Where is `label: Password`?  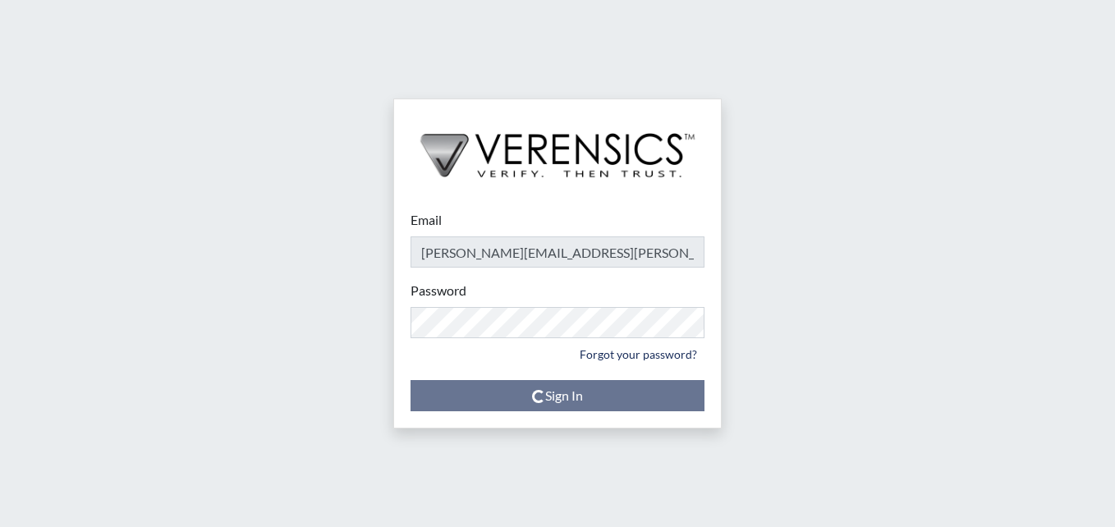
label: Password is located at coordinates (438, 291).